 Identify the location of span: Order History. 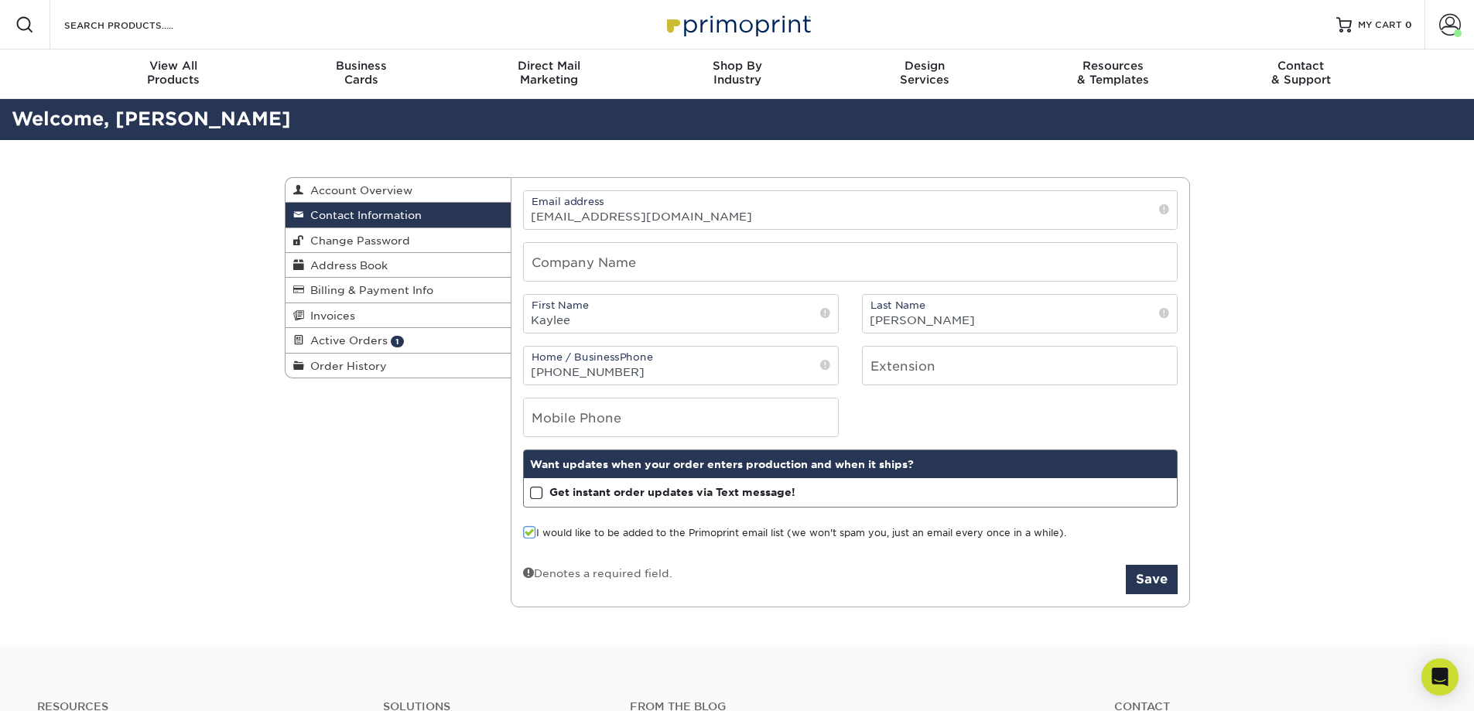
(345, 366).